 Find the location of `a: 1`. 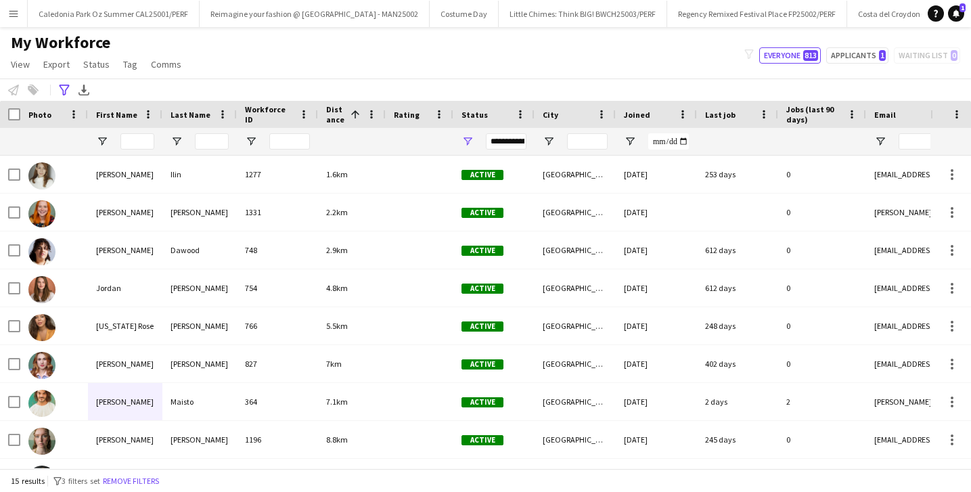

a: 1 is located at coordinates (956, 14).